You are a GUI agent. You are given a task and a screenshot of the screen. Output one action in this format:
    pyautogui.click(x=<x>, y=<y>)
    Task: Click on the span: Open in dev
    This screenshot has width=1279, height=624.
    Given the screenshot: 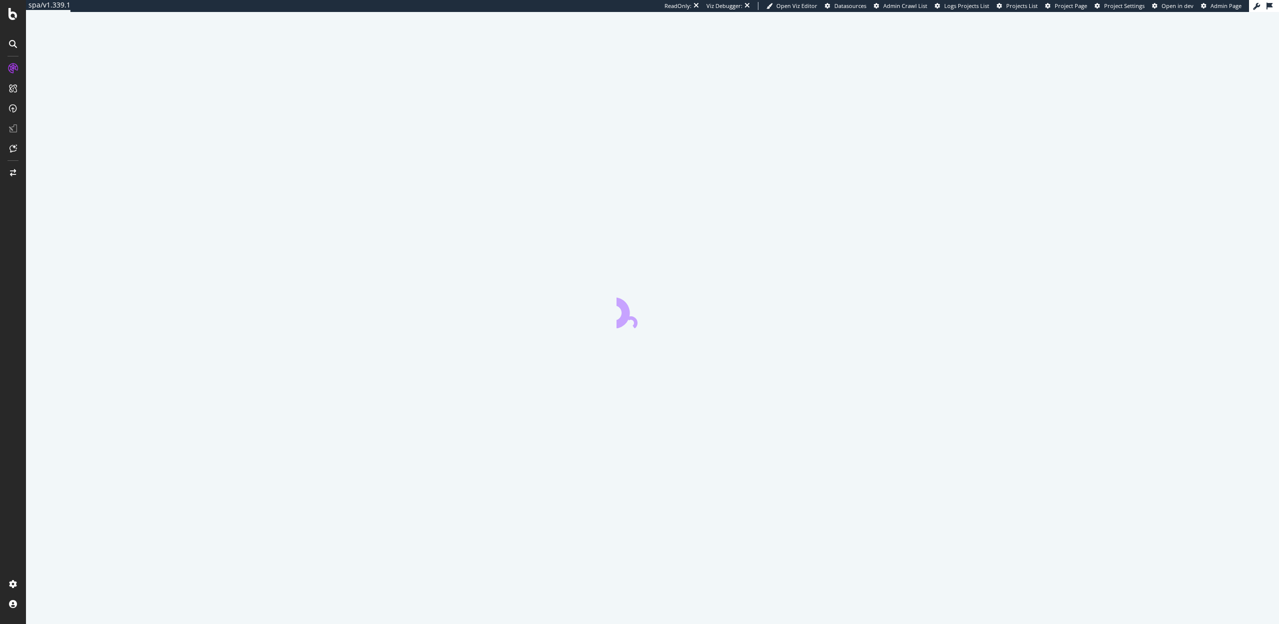 What is the action you would take?
    pyautogui.click(x=1178, y=5)
    